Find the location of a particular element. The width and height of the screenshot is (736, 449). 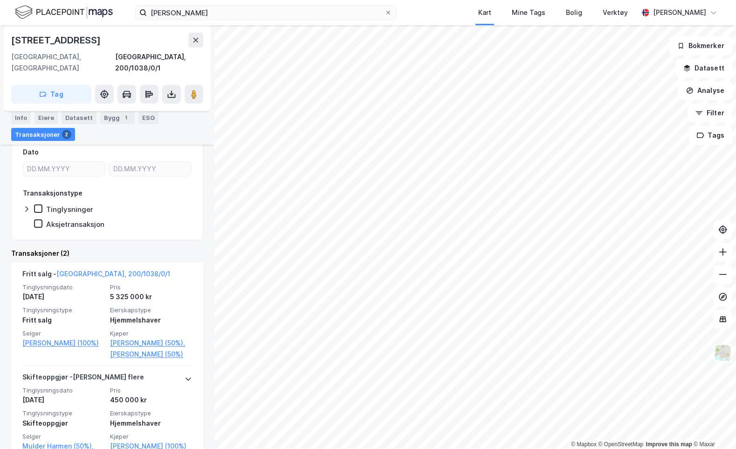

div: Dato is located at coordinates (31, 152).